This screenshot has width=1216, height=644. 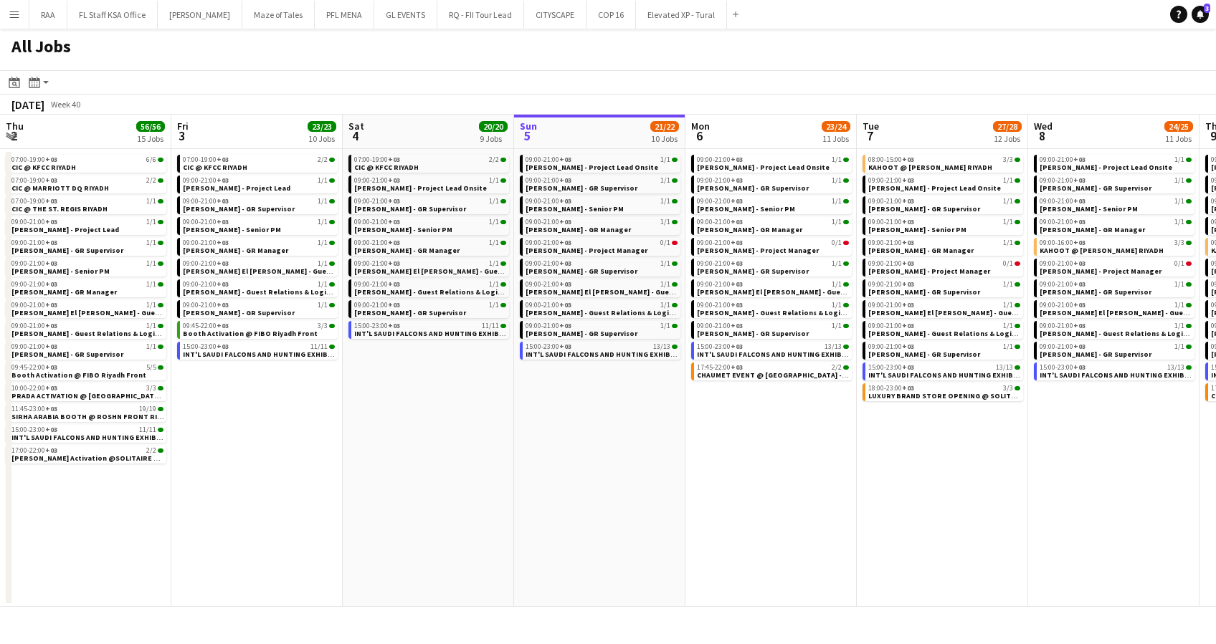 I want to click on a: 07:00-19:00+031/1CIC @ THE ST. REGIS RIYADH, so click(x=87, y=204).